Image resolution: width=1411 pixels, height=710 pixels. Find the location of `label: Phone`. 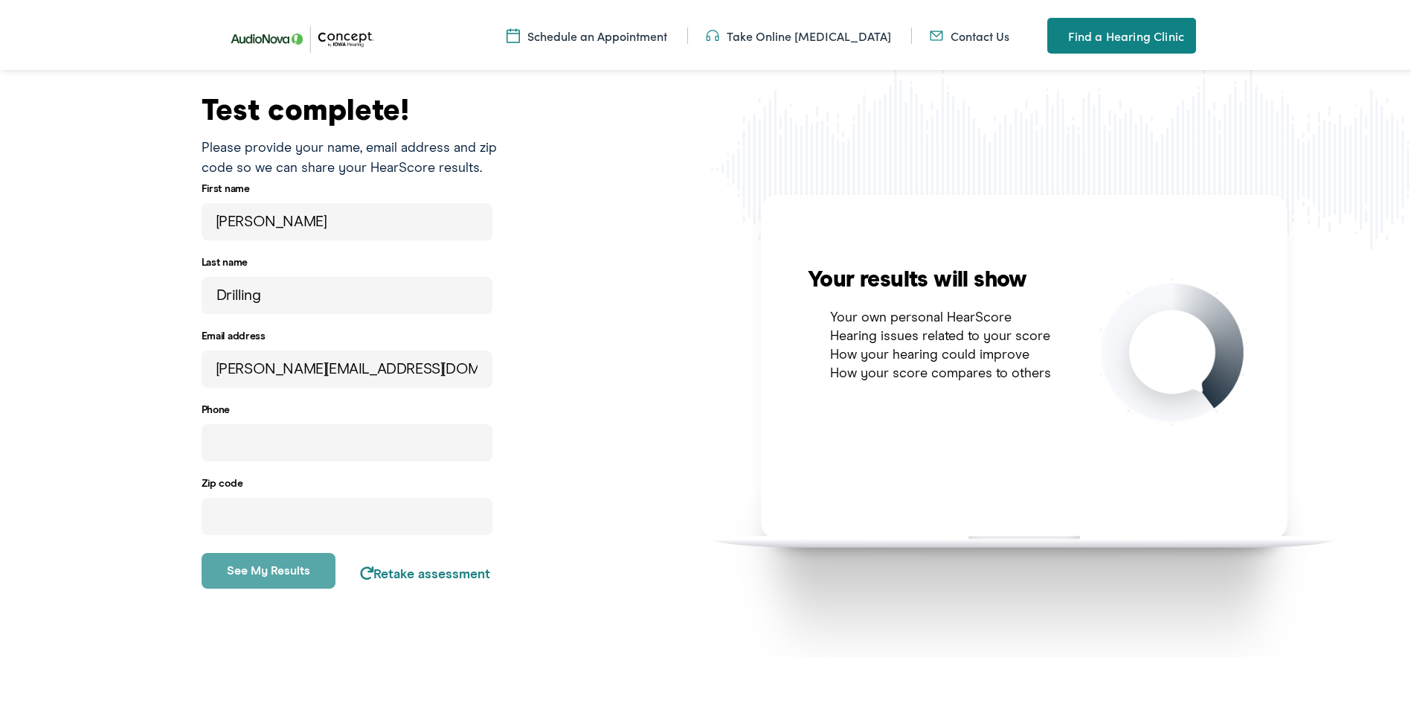

label: Phone is located at coordinates (216, 407).